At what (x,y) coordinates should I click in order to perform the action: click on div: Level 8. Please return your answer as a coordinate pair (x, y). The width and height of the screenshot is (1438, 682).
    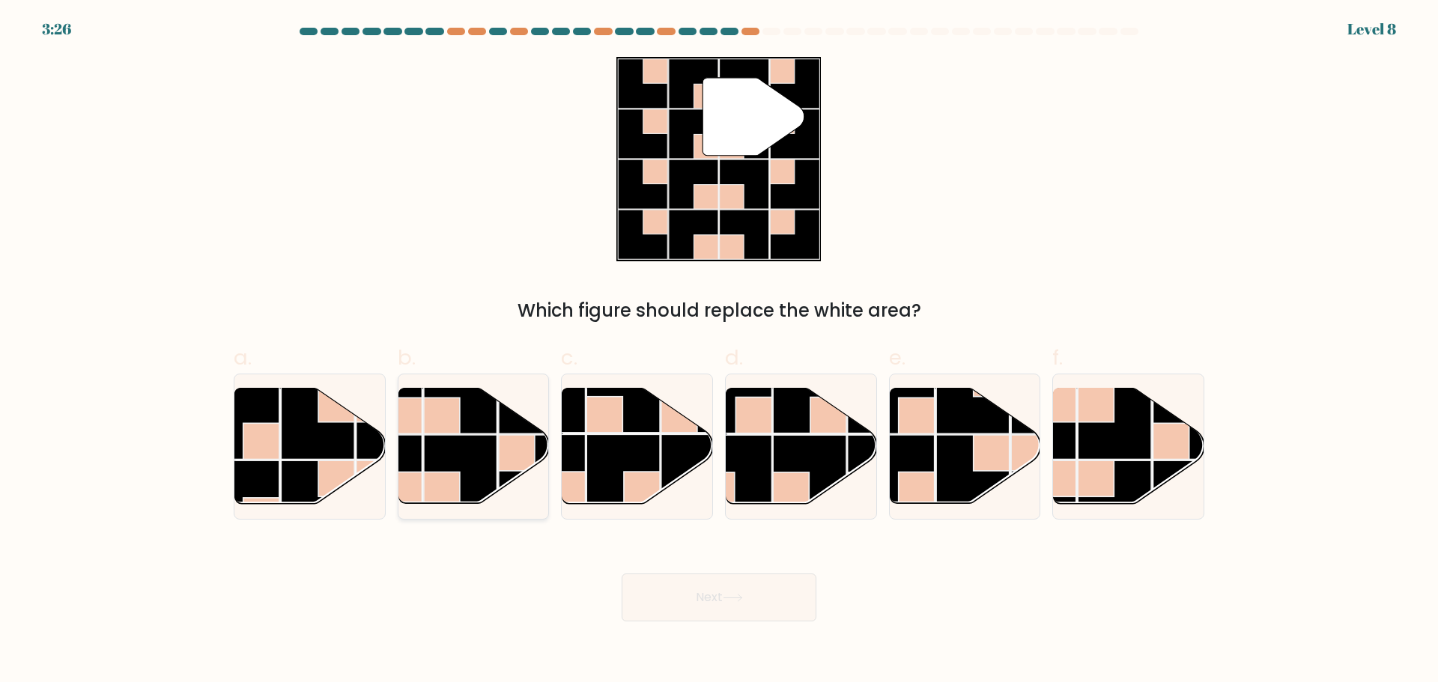
    Looking at the image, I should click on (1371, 29).